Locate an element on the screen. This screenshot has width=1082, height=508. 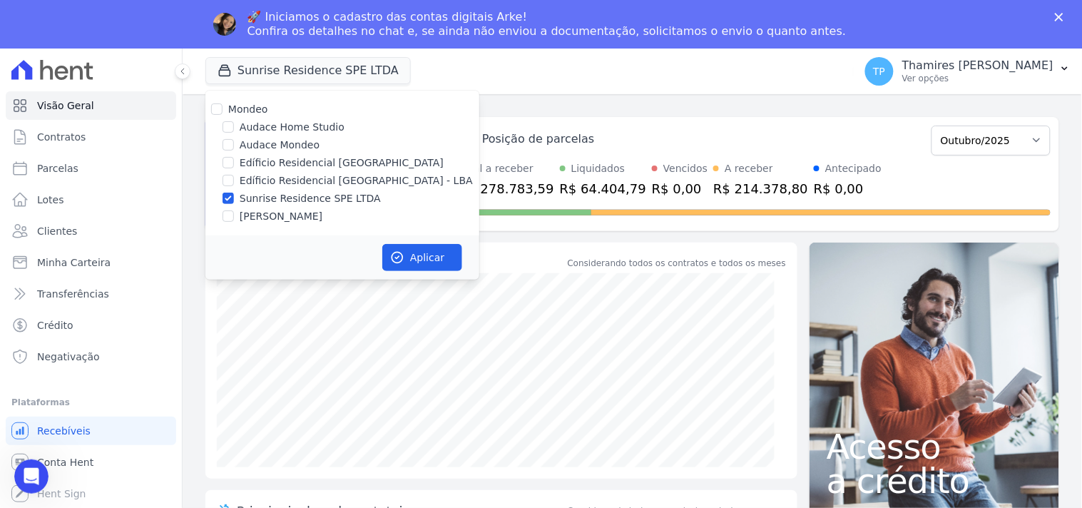
div: R$ 278.783,59 is located at coordinates (506, 188).